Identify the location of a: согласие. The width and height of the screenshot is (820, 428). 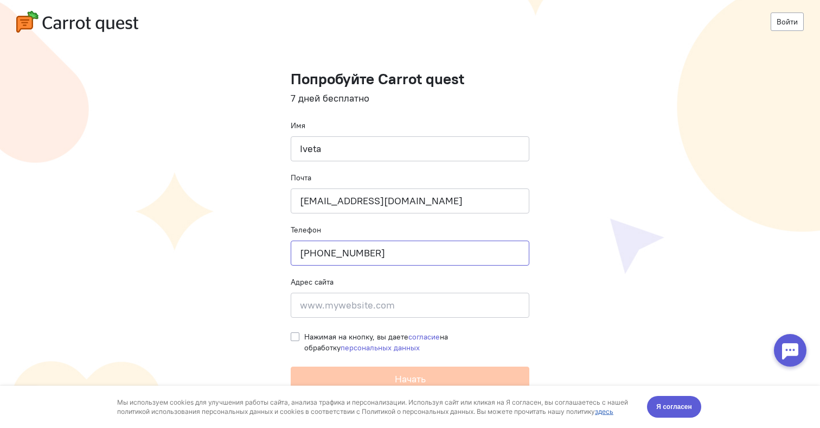
(424, 336).